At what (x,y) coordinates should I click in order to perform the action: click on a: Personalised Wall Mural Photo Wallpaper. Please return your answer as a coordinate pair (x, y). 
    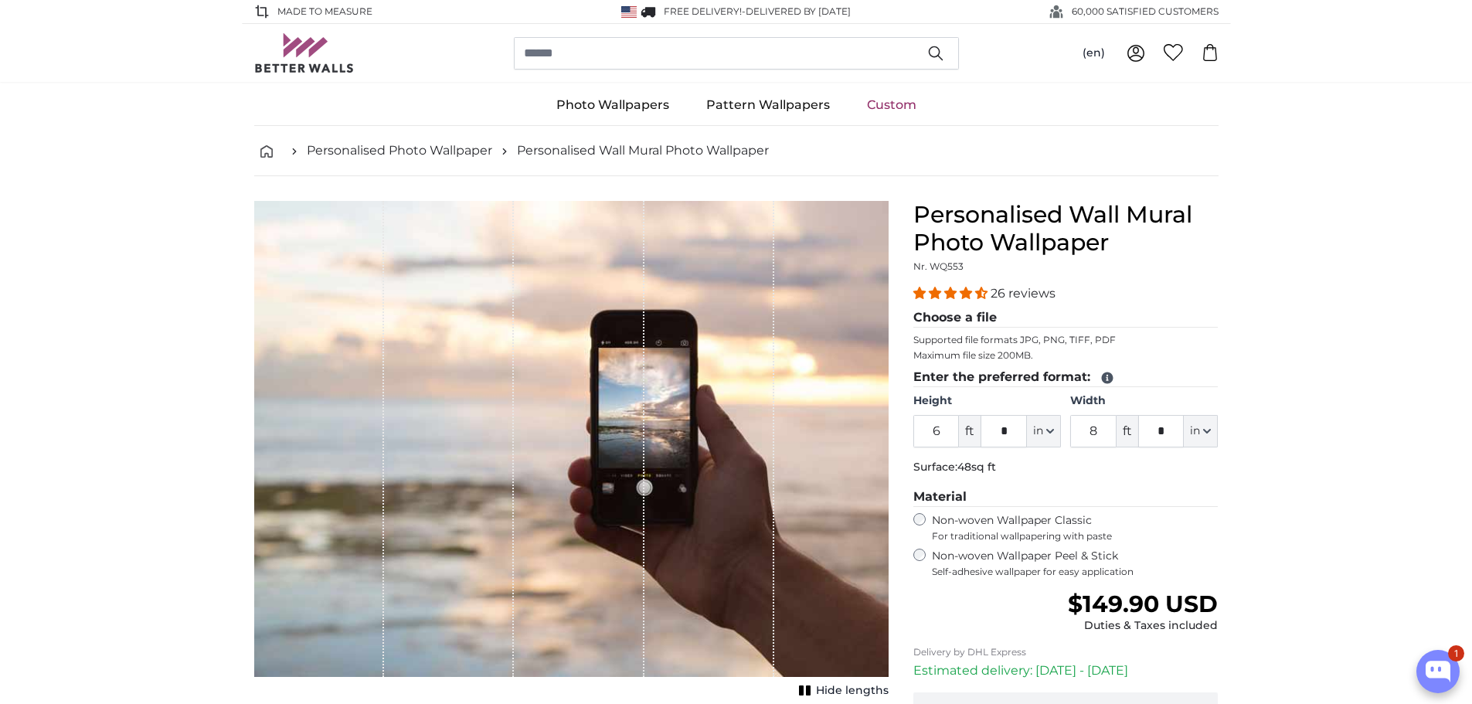
    Looking at the image, I should click on (643, 151).